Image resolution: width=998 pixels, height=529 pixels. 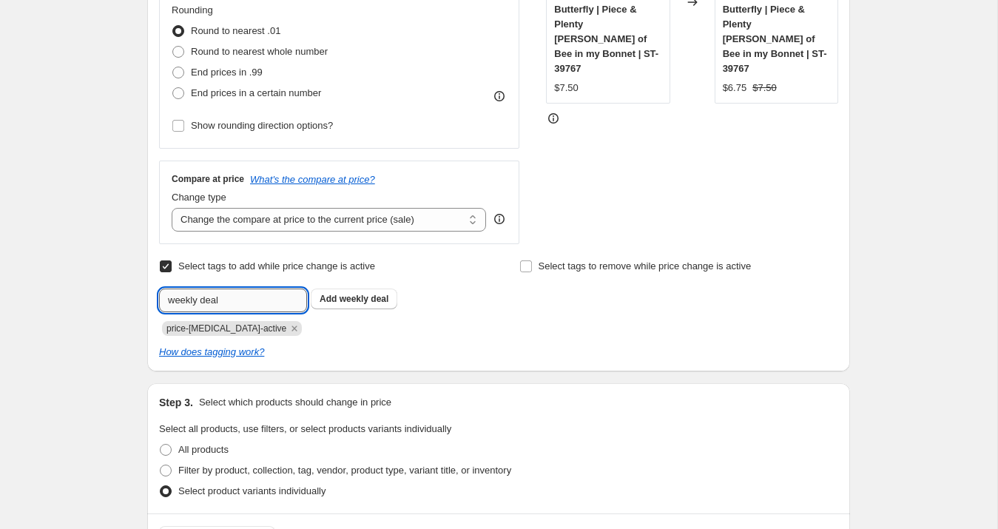 I want to click on span: Round to nearest .01, so click(x=235, y=30).